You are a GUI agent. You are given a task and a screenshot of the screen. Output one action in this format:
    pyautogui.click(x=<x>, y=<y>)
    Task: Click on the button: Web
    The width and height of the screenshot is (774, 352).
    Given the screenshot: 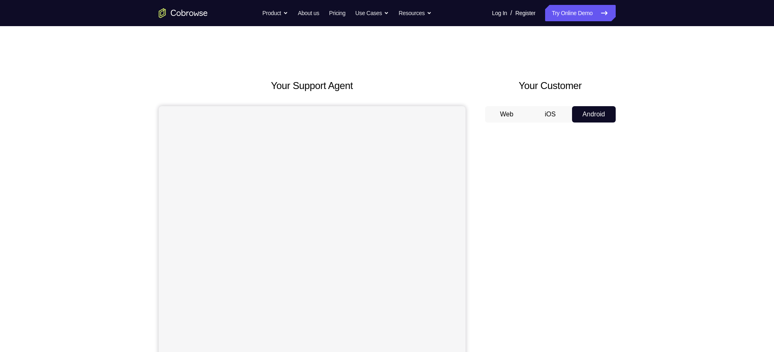 What is the action you would take?
    pyautogui.click(x=507, y=114)
    